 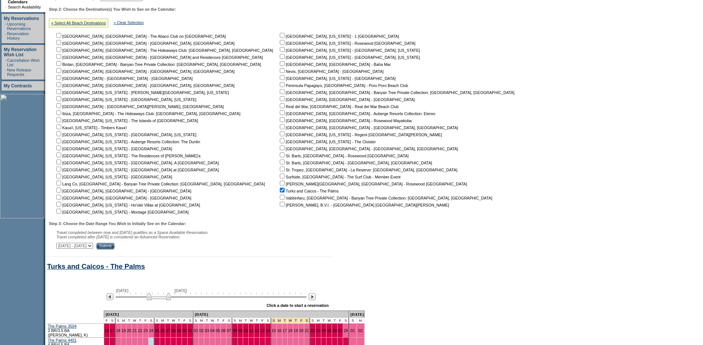 What do you see at coordinates (340, 331) in the screenshot?
I see `a: 27` at bounding box center [340, 331].